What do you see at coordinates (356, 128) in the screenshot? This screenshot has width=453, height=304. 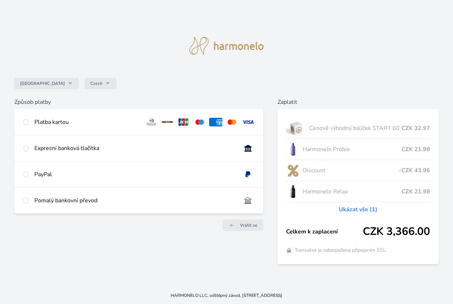 I see `span: Cenově výhodný balíček START 60` at bounding box center [356, 128].